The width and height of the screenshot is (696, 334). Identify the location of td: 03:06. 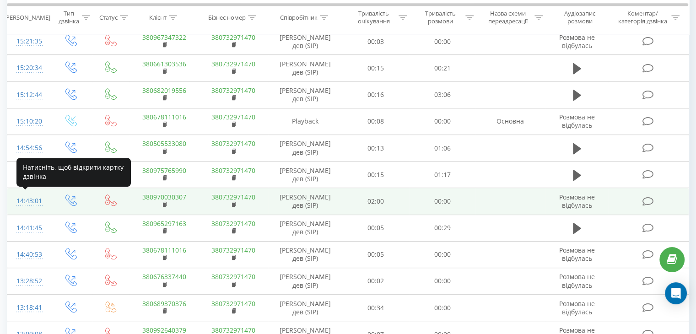
(442, 95).